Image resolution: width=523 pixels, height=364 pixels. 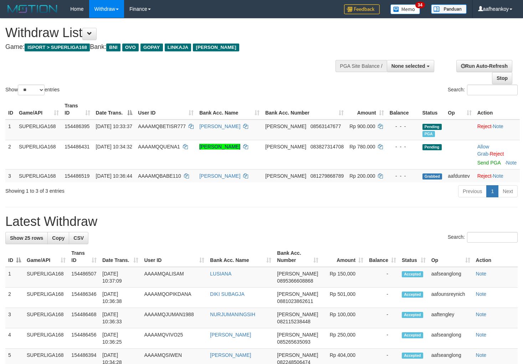 What do you see at coordinates (295, 301) in the screenshot?
I see `span: Copy 0881023862611 to clipboard` at bounding box center [295, 301].